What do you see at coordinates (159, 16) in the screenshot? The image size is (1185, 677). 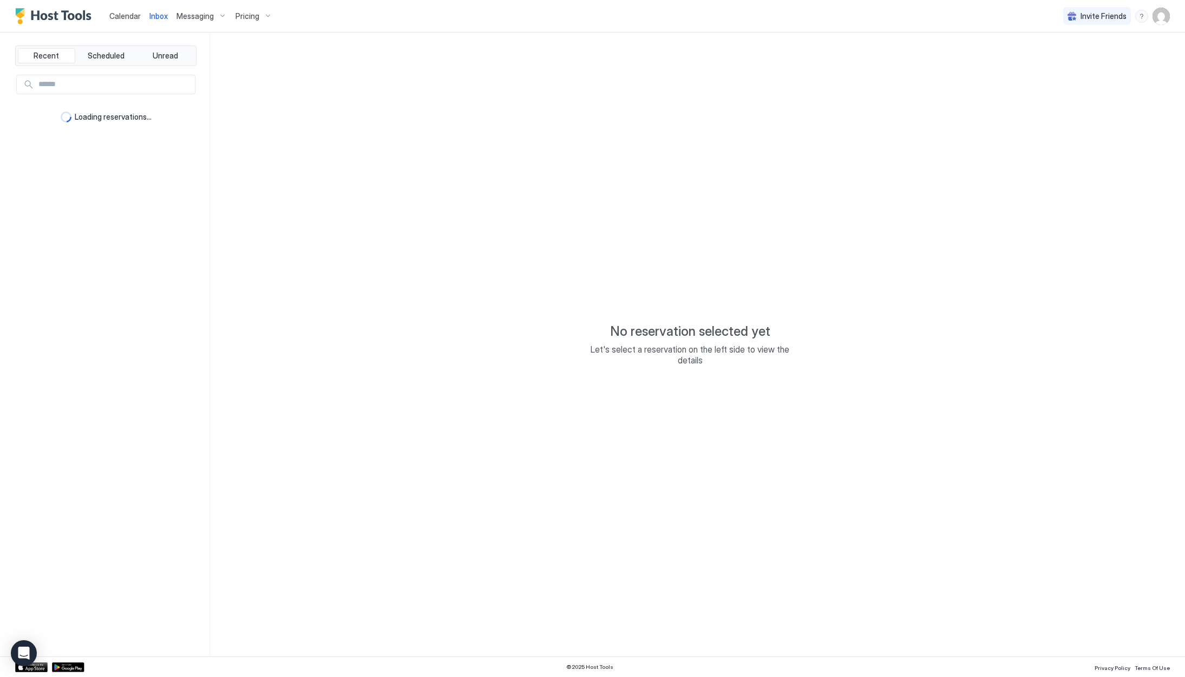 I see `span: Inbox` at bounding box center [159, 16].